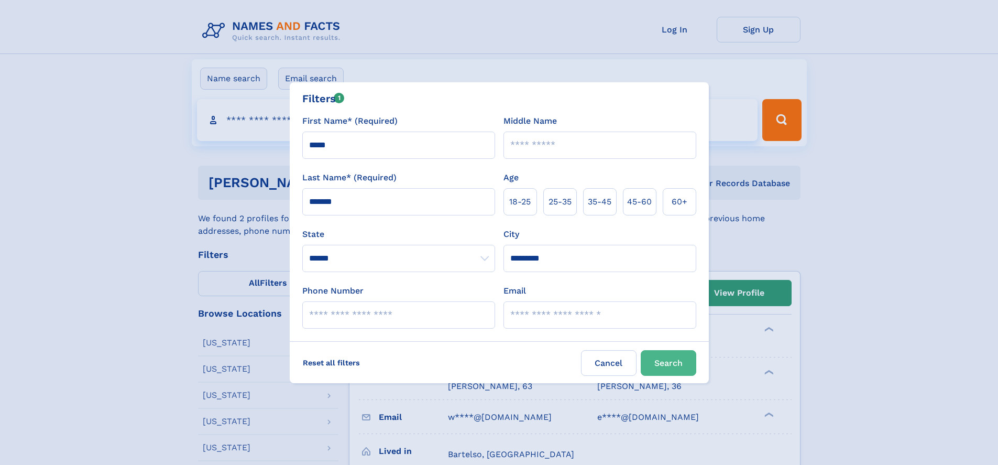 Image resolution: width=998 pixels, height=465 pixels. Describe the element at coordinates (515, 291) in the screenshot. I see `label: Email` at that location.